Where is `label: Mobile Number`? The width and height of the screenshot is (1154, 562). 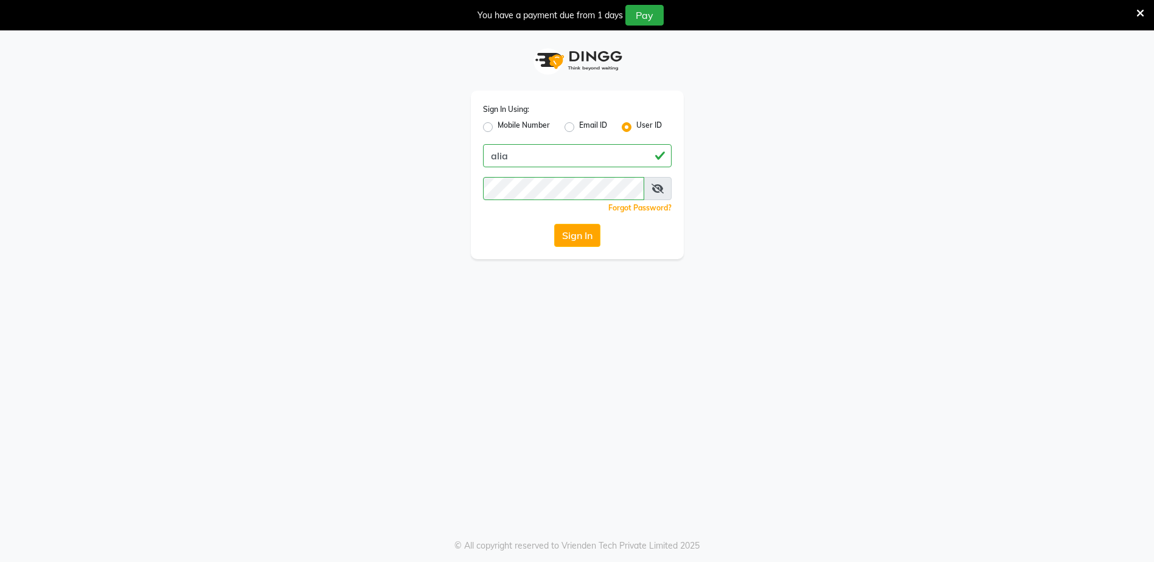
label: Mobile Number is located at coordinates (524, 127).